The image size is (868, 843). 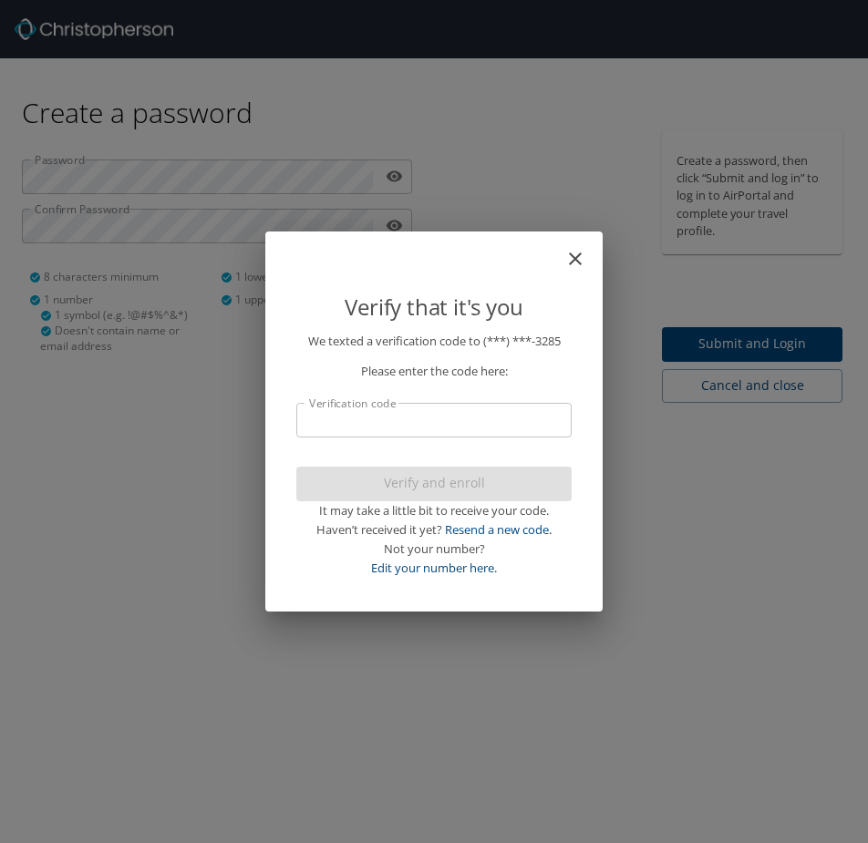 I want to click on a: Resend a new code., so click(x=498, y=530).